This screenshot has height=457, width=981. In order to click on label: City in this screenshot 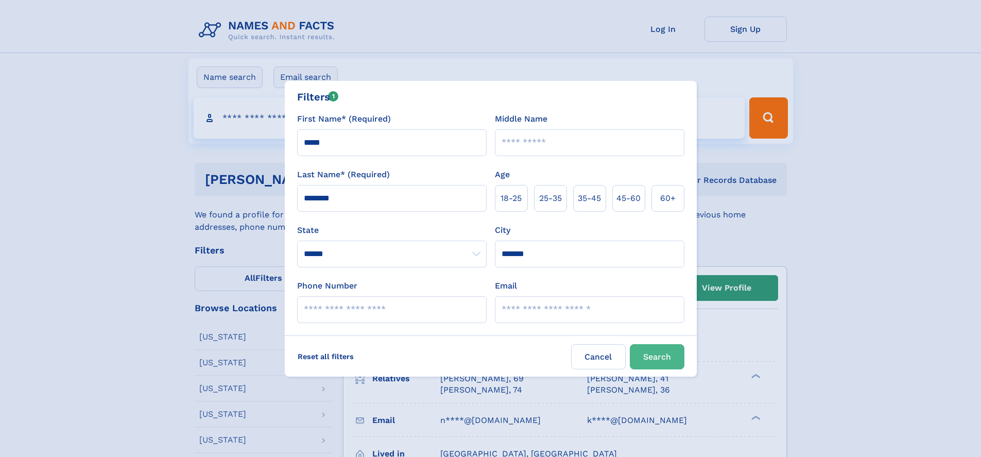, I will do `click(502, 230)`.